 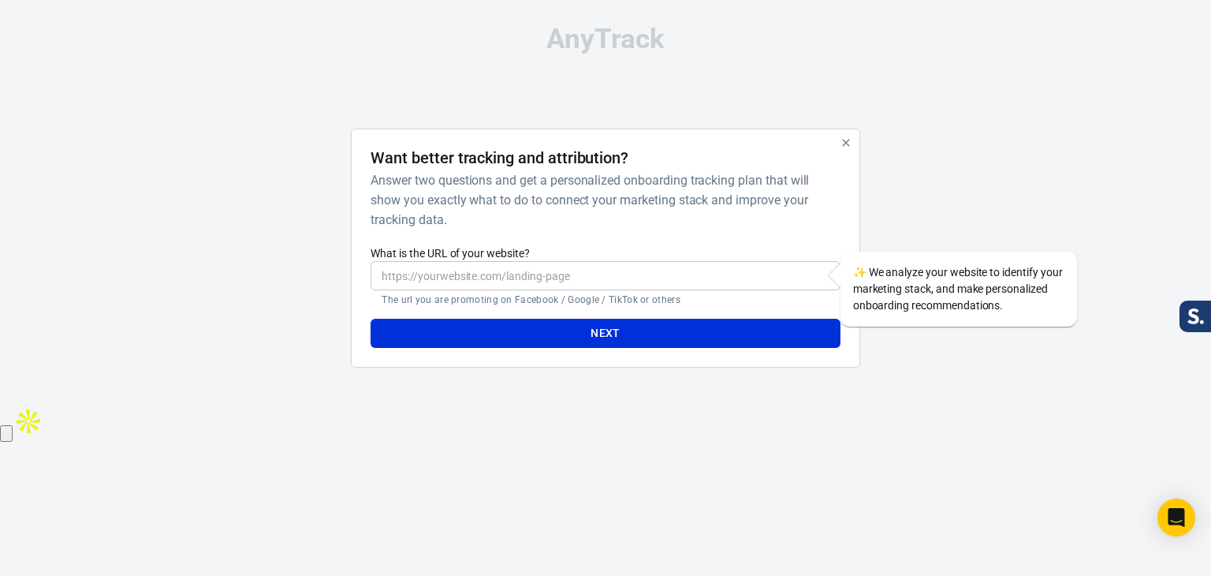 I want to click on img: Apollo, so click(x=28, y=421).